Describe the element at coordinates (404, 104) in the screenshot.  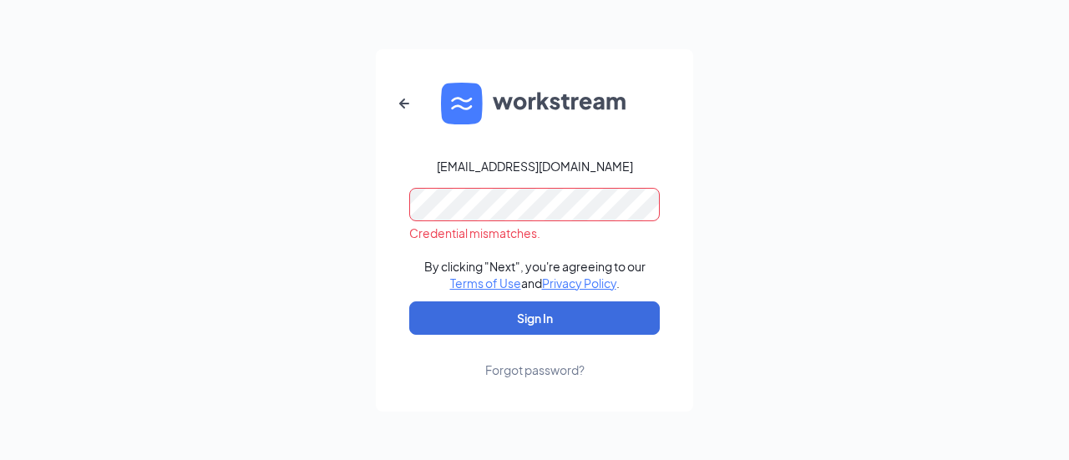
I see `svg: ArrowLeftNew` at that location.